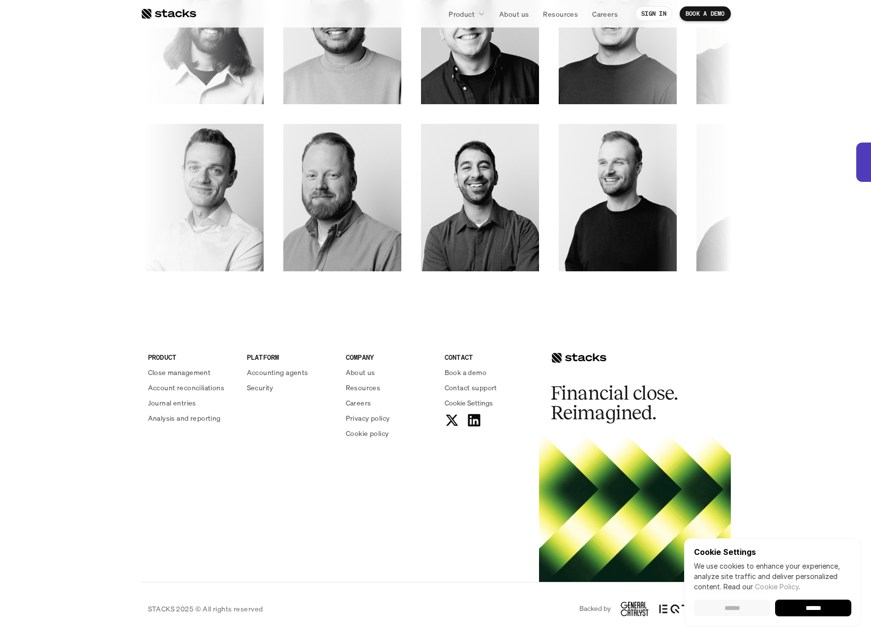  I want to click on a: Close management, so click(191, 372).